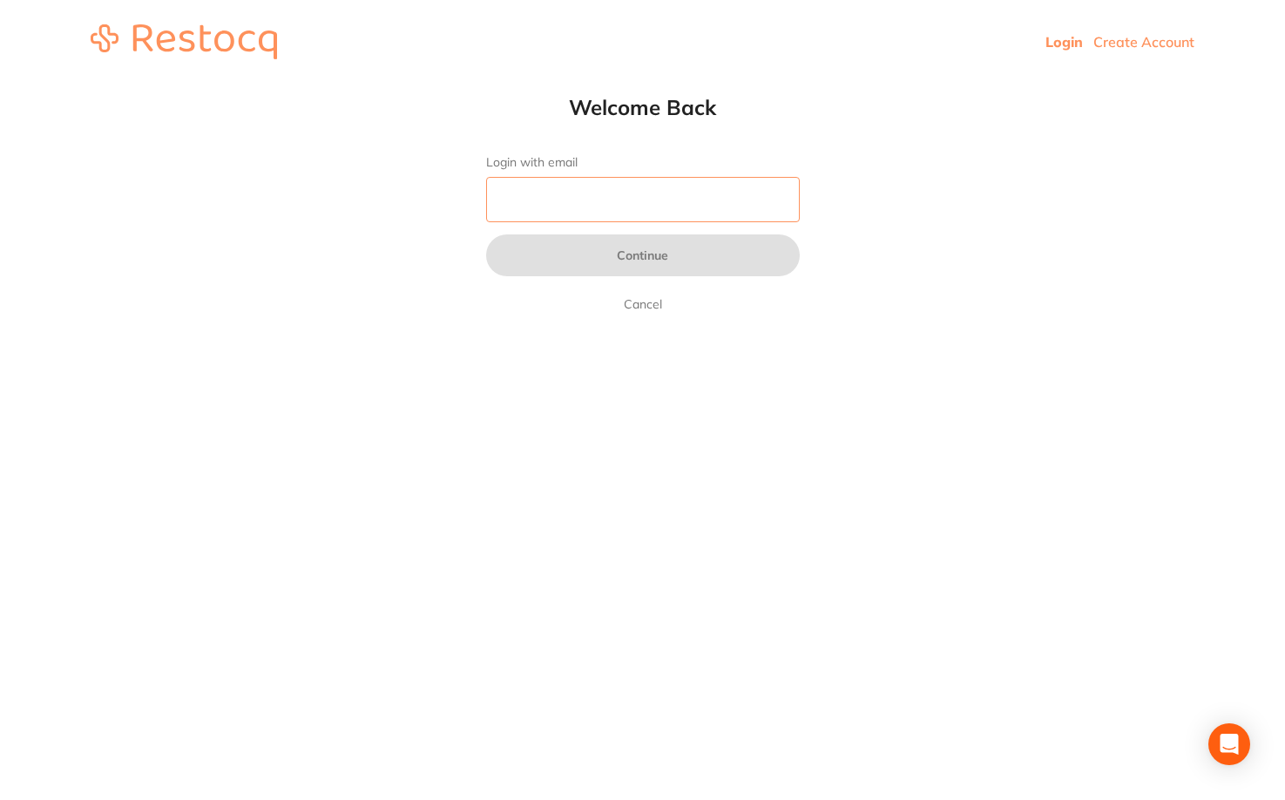 This screenshot has width=1285, height=800. Describe the element at coordinates (1064, 42) in the screenshot. I see `a: Login` at that location.